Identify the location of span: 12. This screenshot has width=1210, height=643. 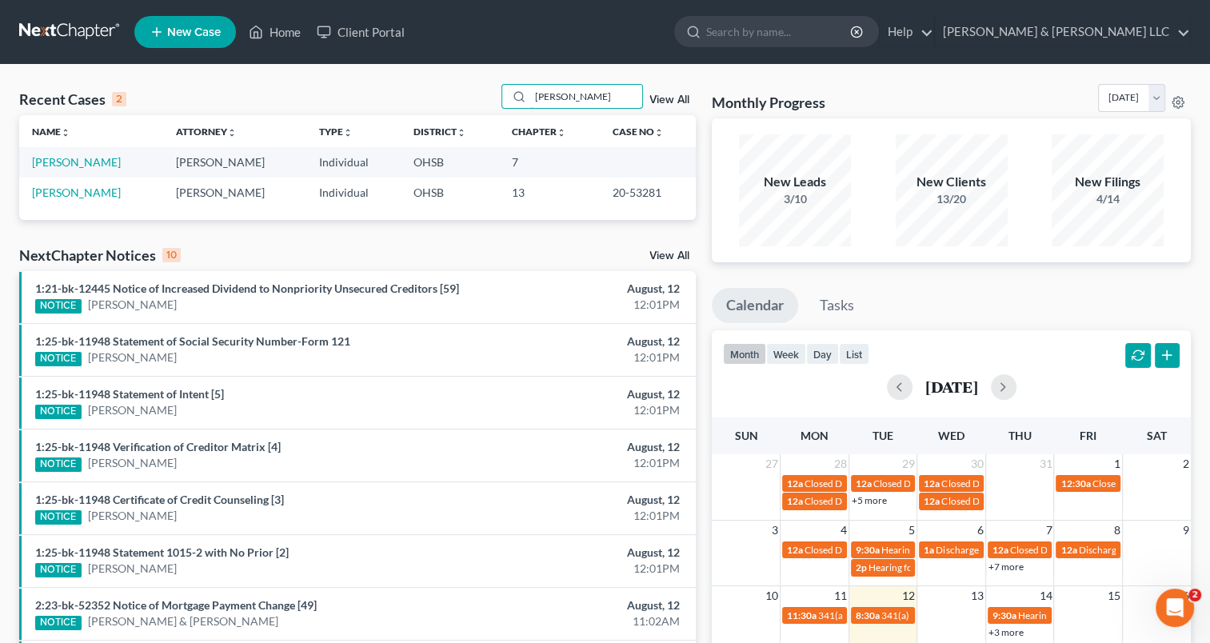
(909, 596).